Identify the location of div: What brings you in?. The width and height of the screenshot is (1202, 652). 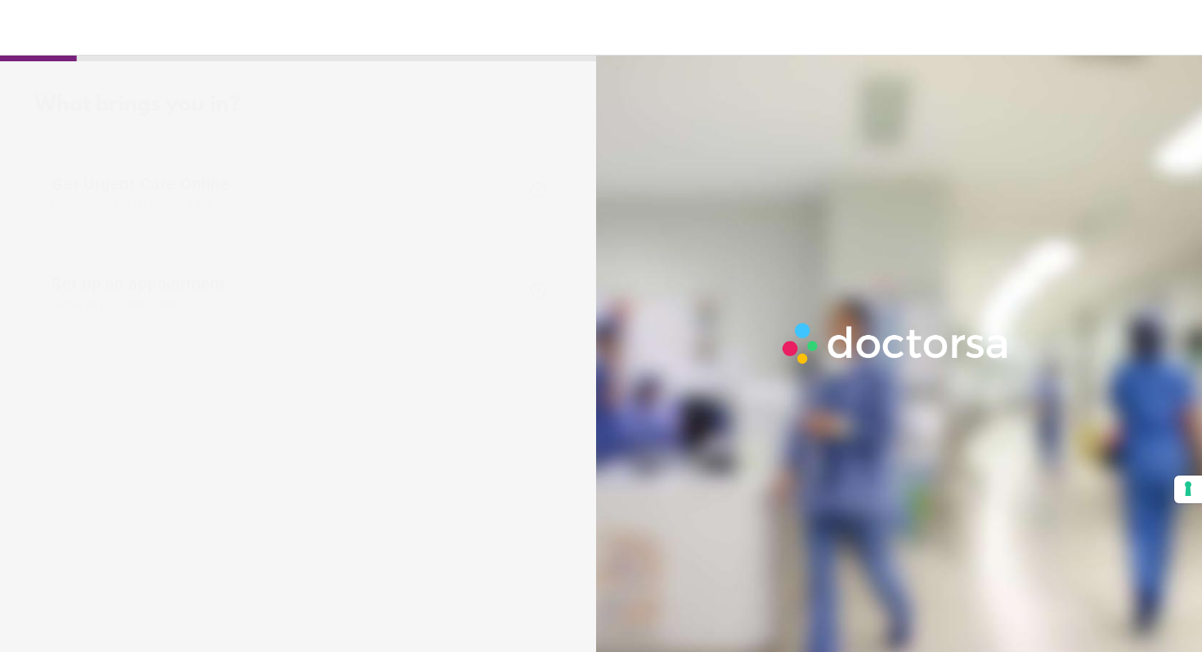
(299, 105).